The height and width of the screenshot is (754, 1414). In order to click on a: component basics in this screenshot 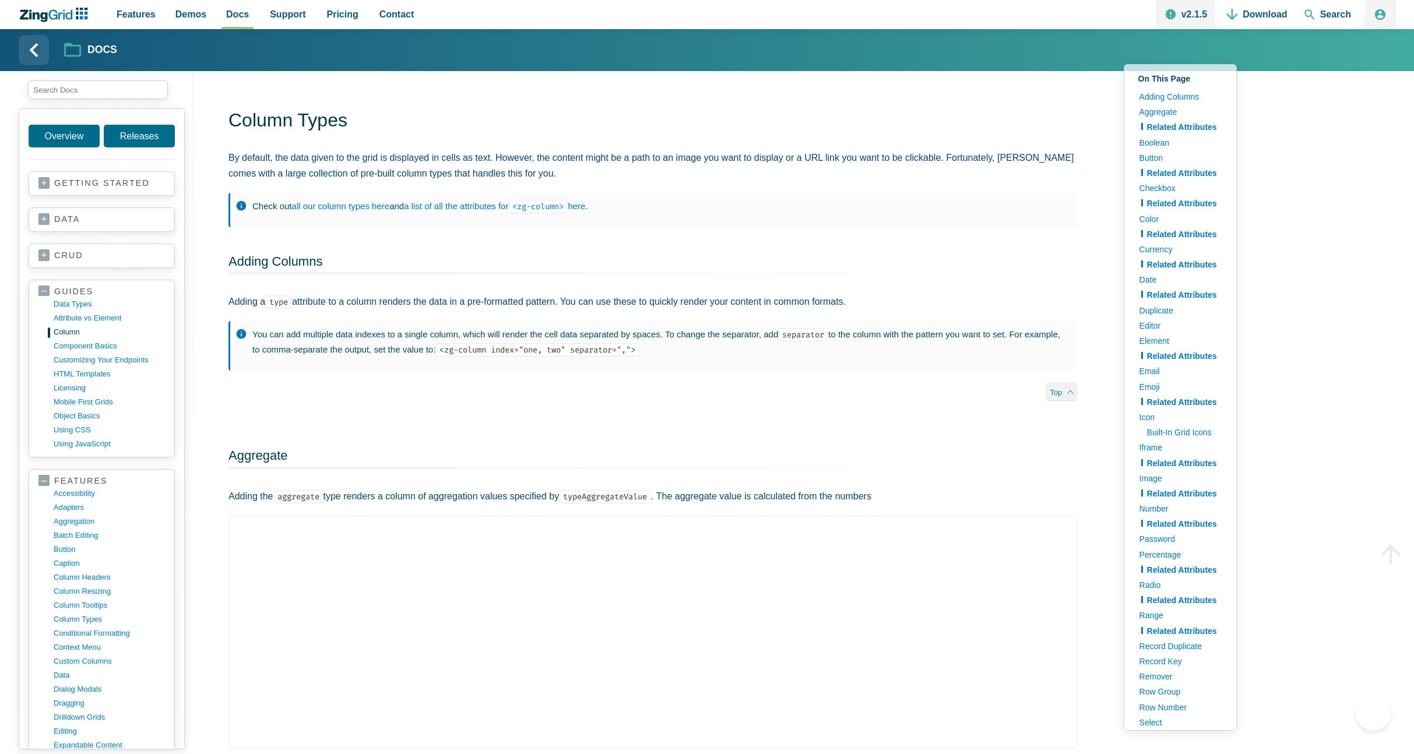, I will do `click(109, 346)`.